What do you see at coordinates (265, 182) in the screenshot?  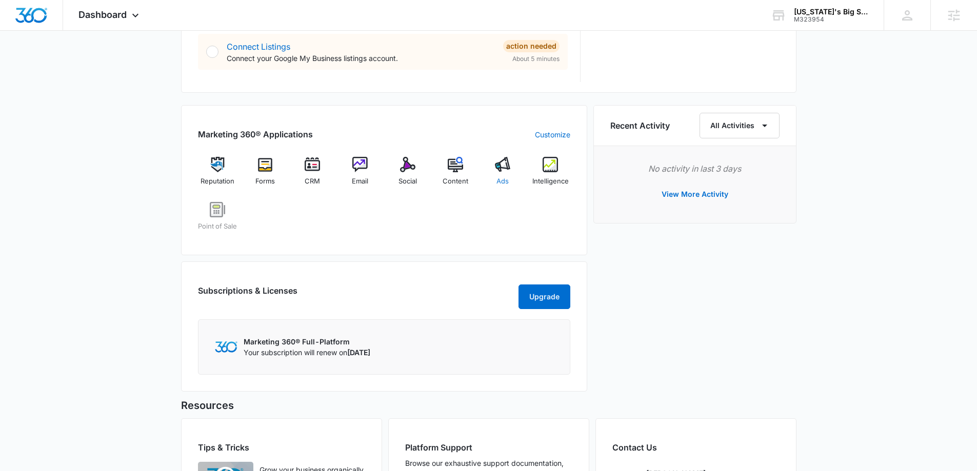 I see `span: Forms` at bounding box center [265, 182].